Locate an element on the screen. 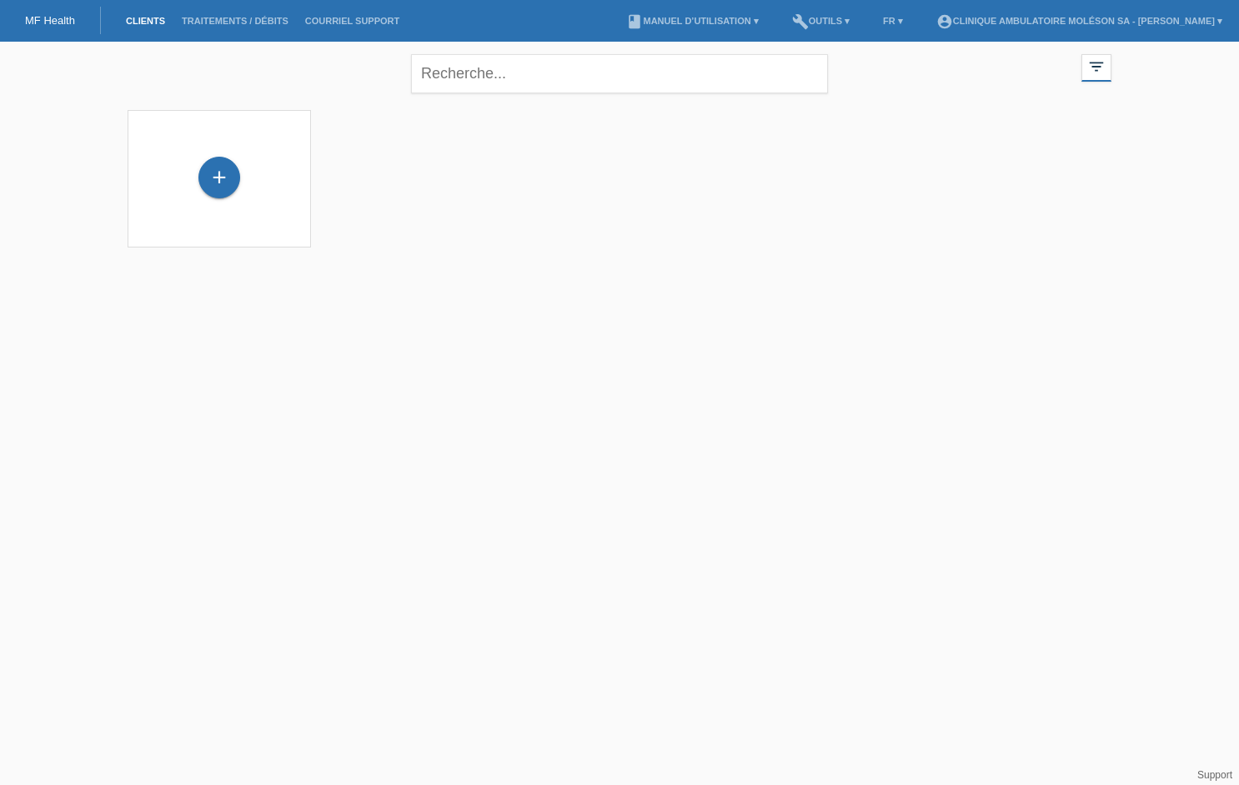 This screenshot has height=785, width=1239. input: Recherche... is located at coordinates (619, 73).